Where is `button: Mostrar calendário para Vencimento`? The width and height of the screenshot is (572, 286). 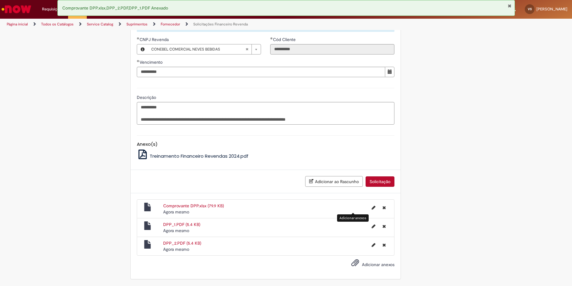
button: Mostrar calendário para Vencimento is located at coordinates (389, 72).